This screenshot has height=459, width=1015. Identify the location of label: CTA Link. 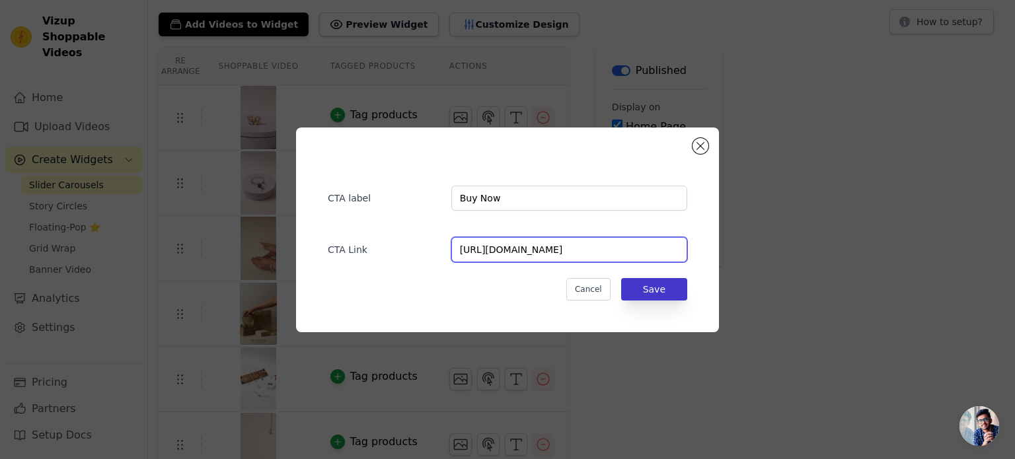
(384, 247).